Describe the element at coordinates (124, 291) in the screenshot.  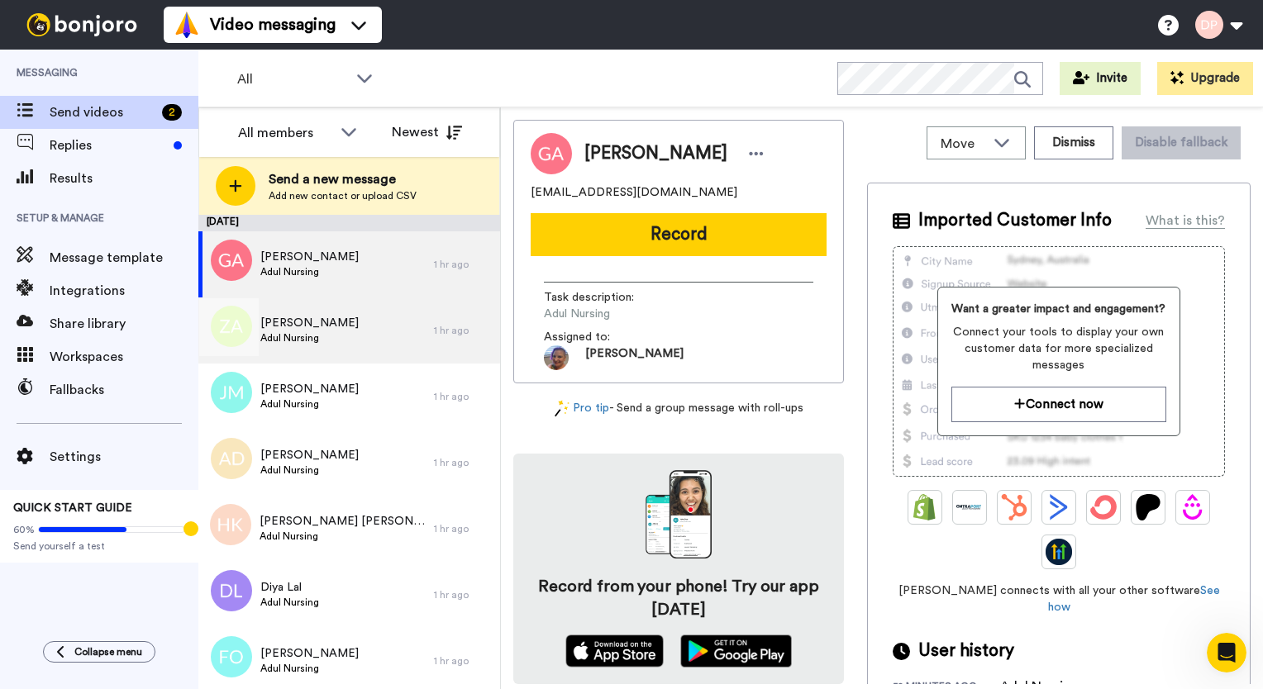
I see `span: Integrations` at that location.